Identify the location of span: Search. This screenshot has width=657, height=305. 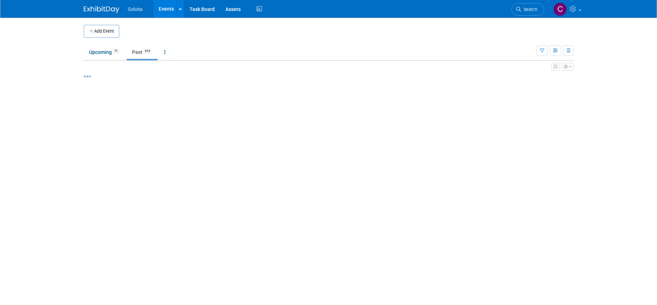
(529, 9).